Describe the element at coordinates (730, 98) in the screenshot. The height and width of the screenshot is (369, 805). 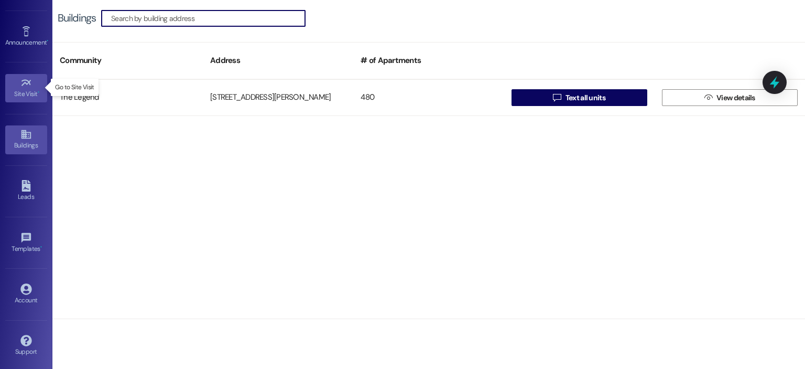
I see `button: View details` at that location.